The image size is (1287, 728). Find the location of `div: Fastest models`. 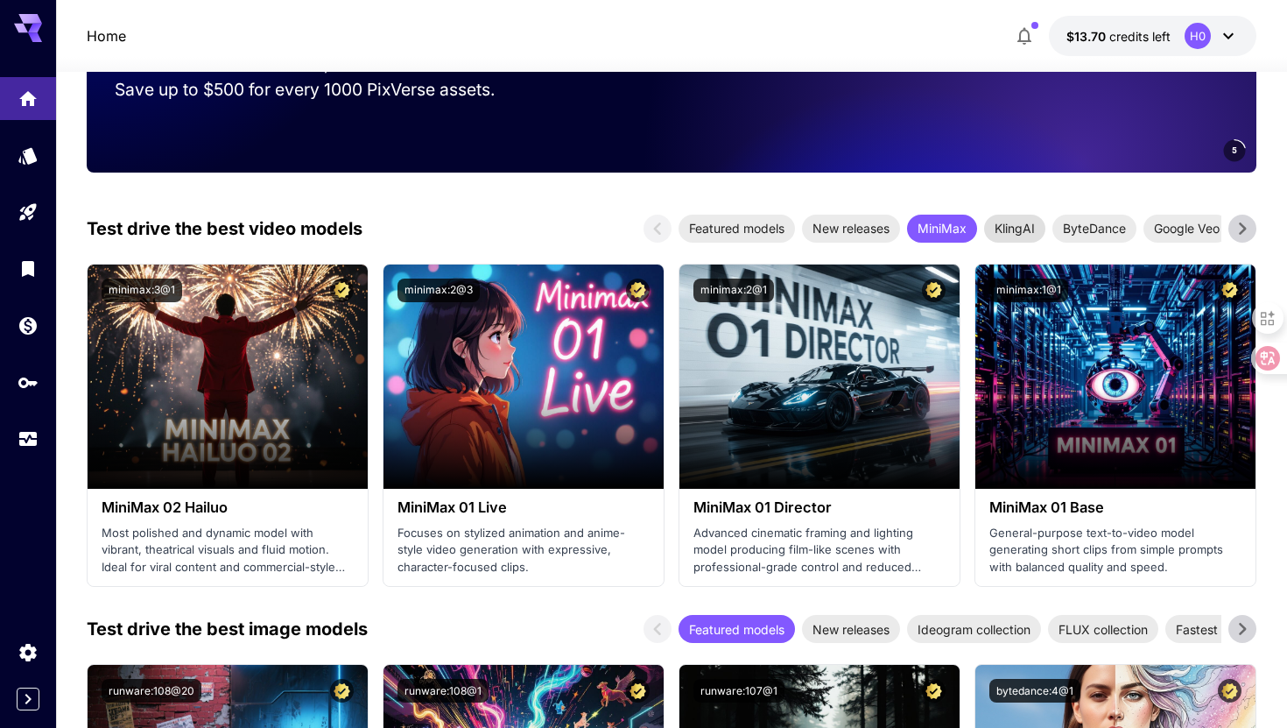

div: Fastest models is located at coordinates (1219, 629).